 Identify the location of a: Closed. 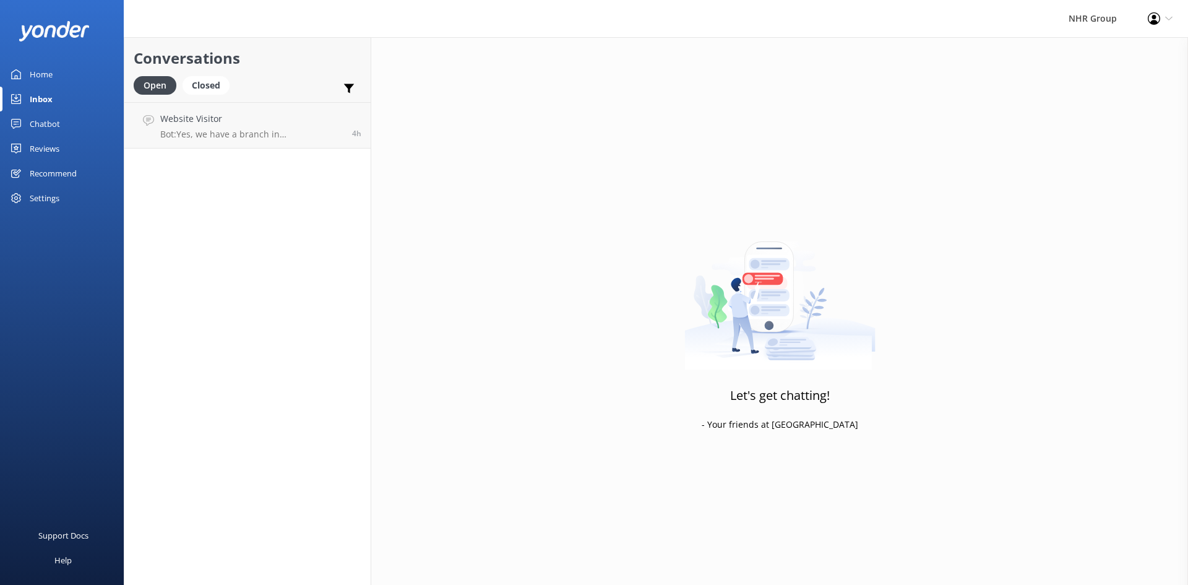
(209, 85).